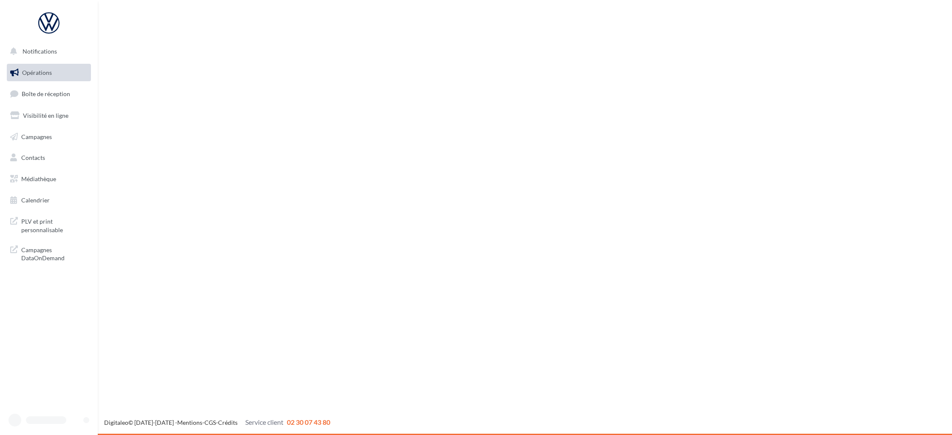  I want to click on span: 02 30 07 43 80, so click(309, 422).